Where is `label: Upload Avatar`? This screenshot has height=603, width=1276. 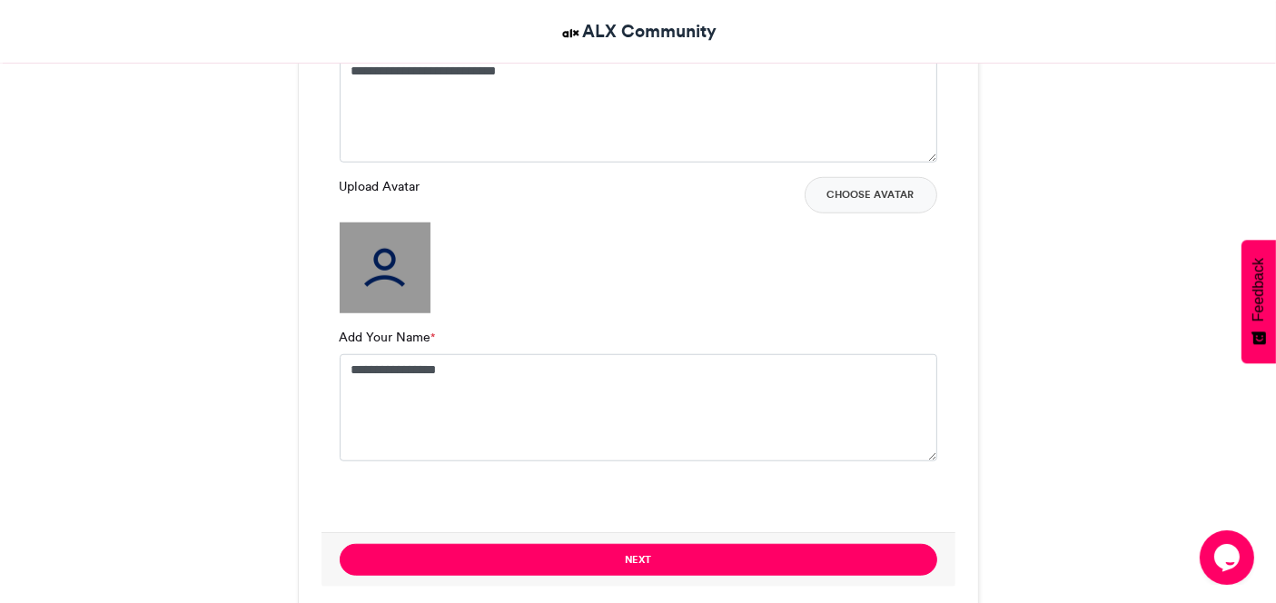 label: Upload Avatar is located at coordinates (380, 186).